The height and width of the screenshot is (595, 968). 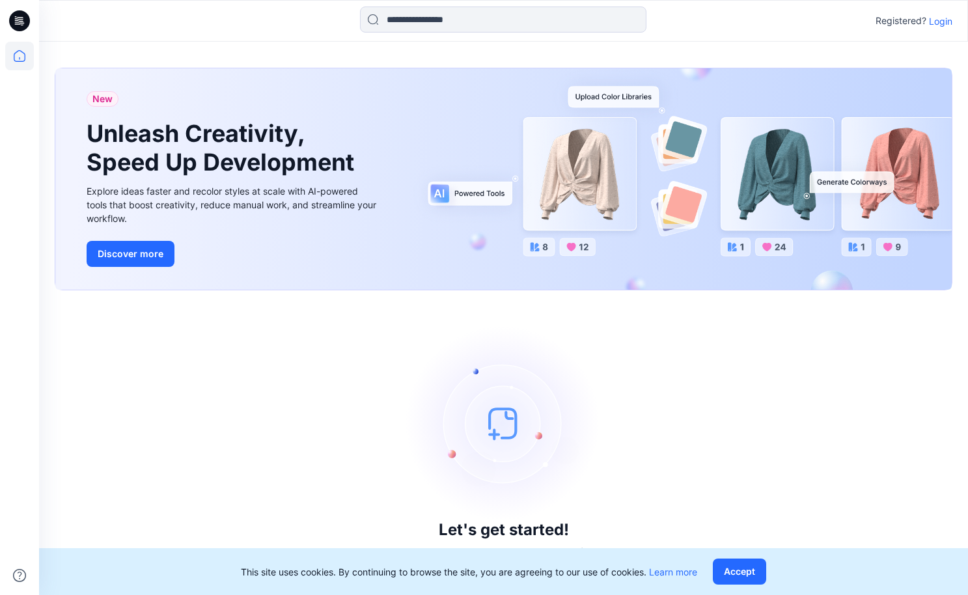 I want to click on button: Discover more, so click(x=130, y=254).